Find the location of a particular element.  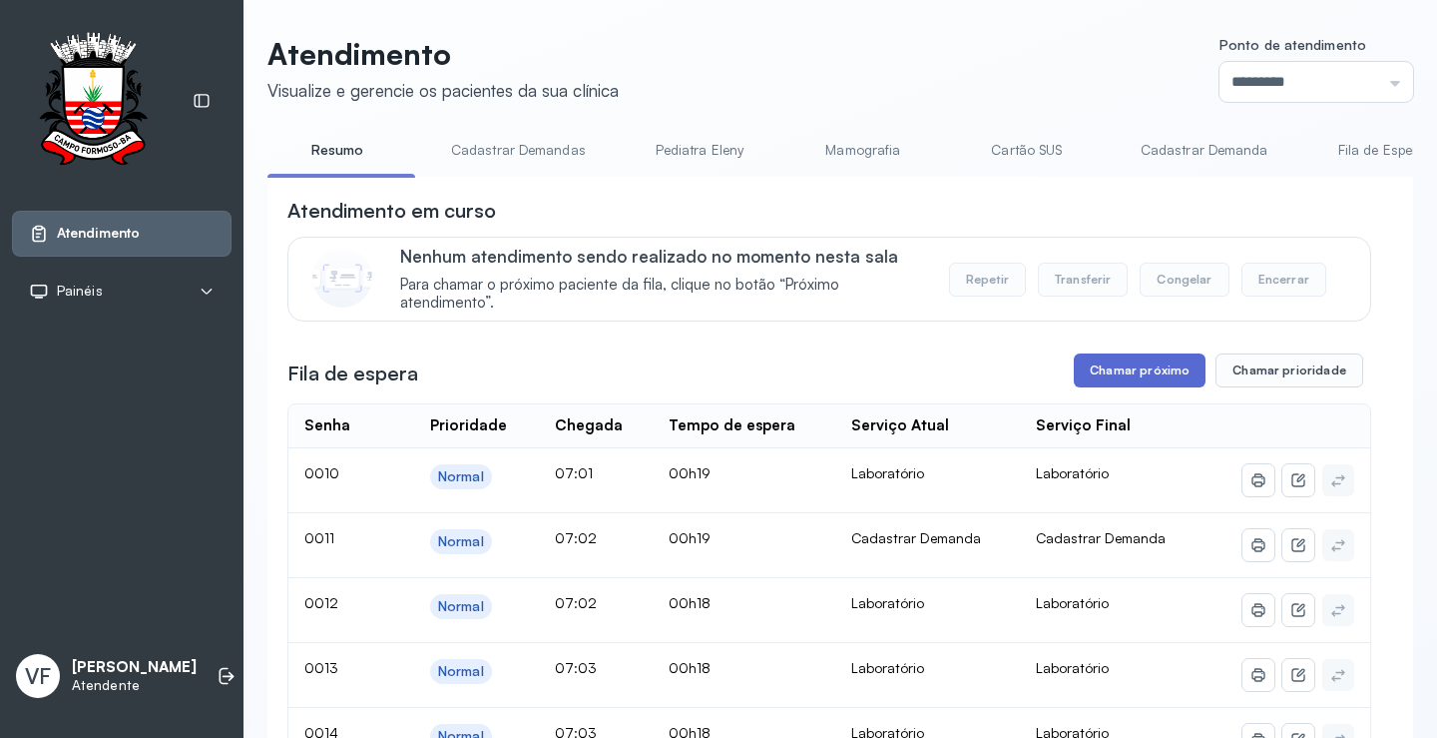

div: Prioridade is located at coordinates (468, 425).